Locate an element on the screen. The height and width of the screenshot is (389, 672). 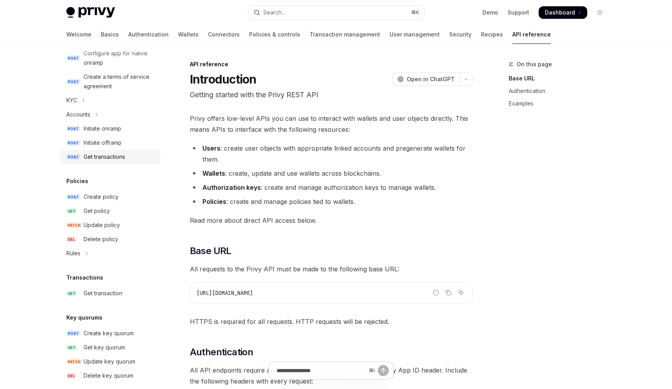
a: POSTInitiate offramp is located at coordinates (110, 143).